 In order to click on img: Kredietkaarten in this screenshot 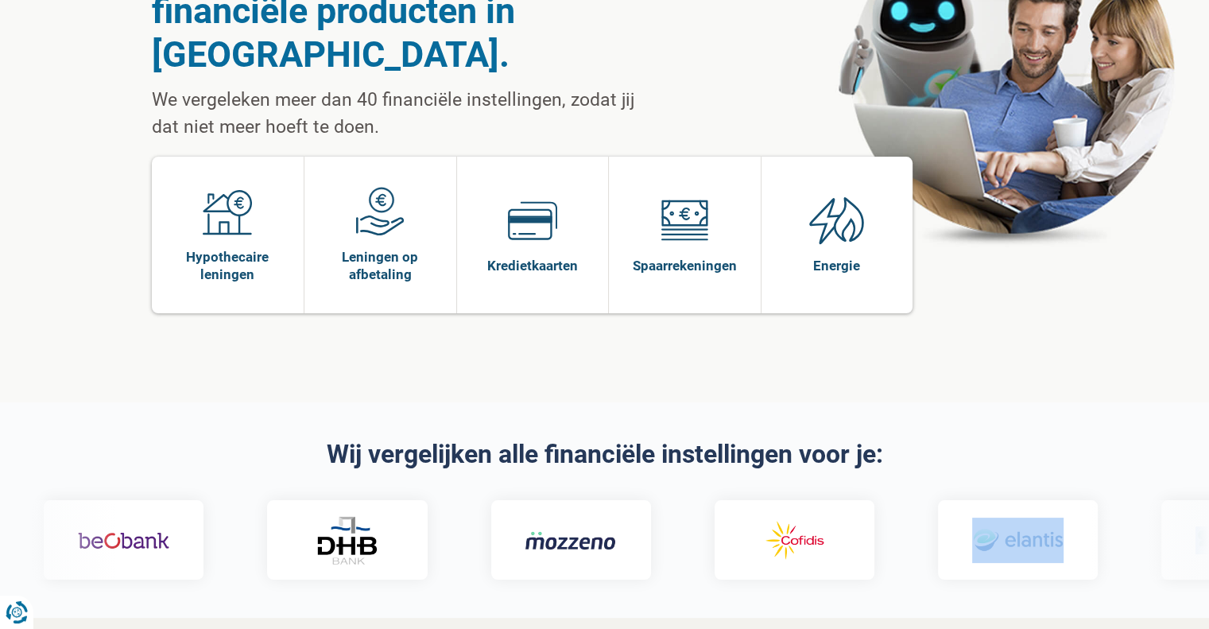, I will do `click(533, 220)`.